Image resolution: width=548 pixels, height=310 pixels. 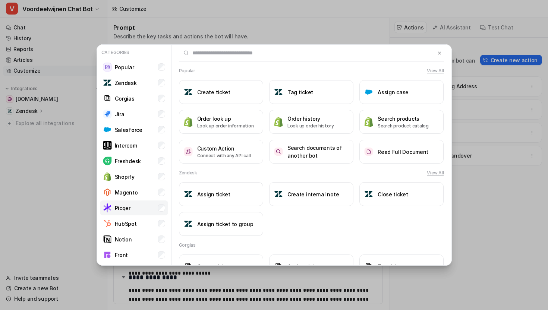 I want to click on button: Assign ticket to groupAssign ticket to group, so click(x=221, y=224).